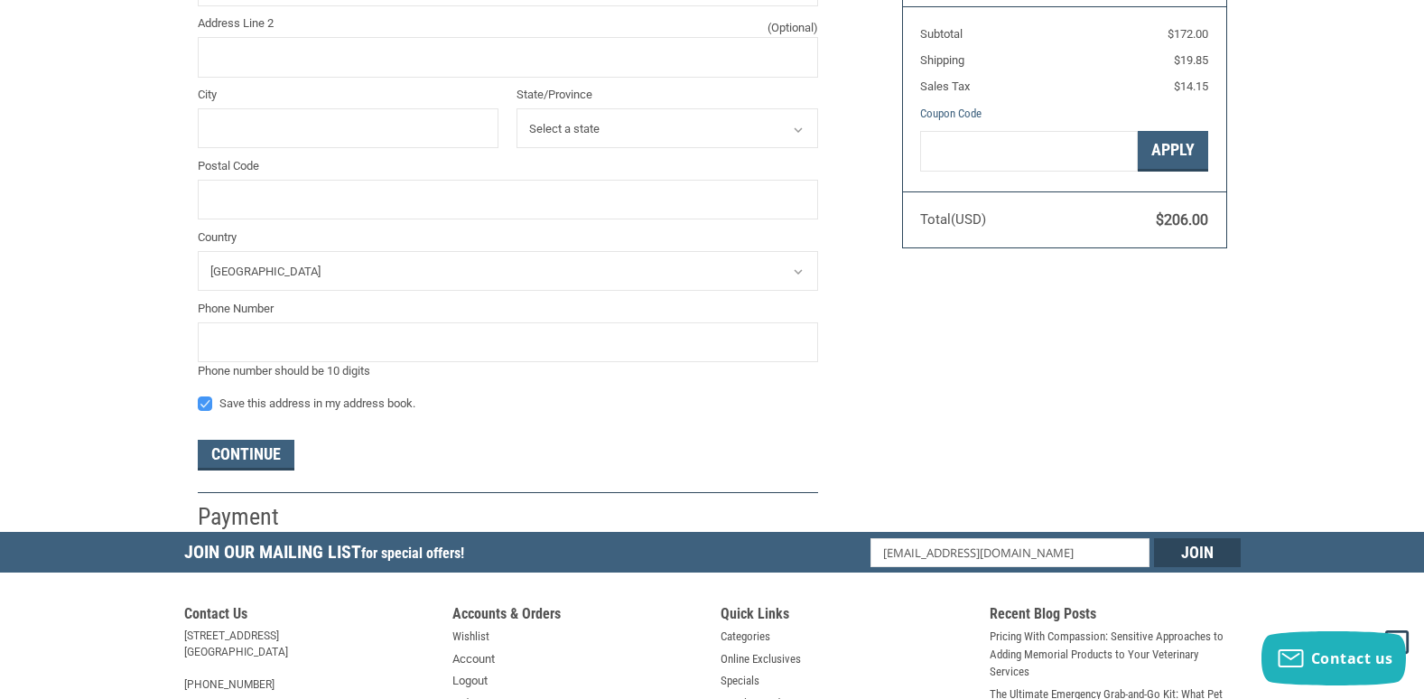  Describe the element at coordinates (1182, 219) in the screenshot. I see `span: $206.00` at that location.